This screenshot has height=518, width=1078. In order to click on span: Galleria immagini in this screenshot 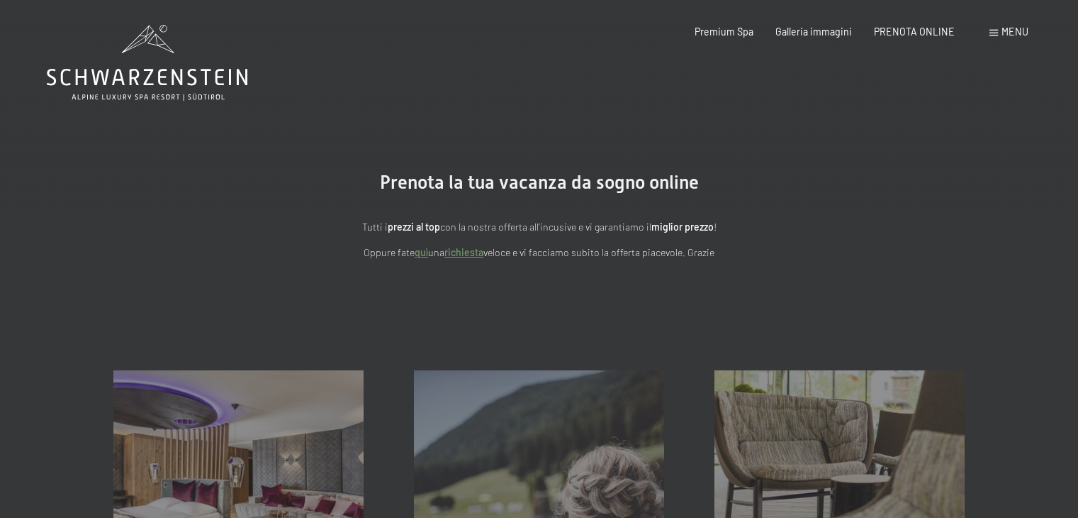, I will do `click(814, 31)`.